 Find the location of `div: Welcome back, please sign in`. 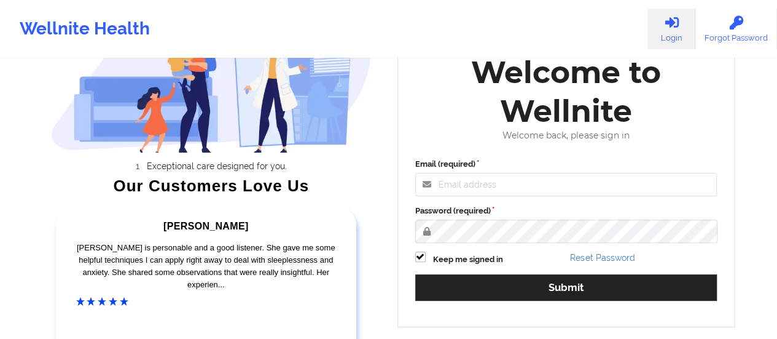

div: Welcome back, please sign in is located at coordinates (567, 135).